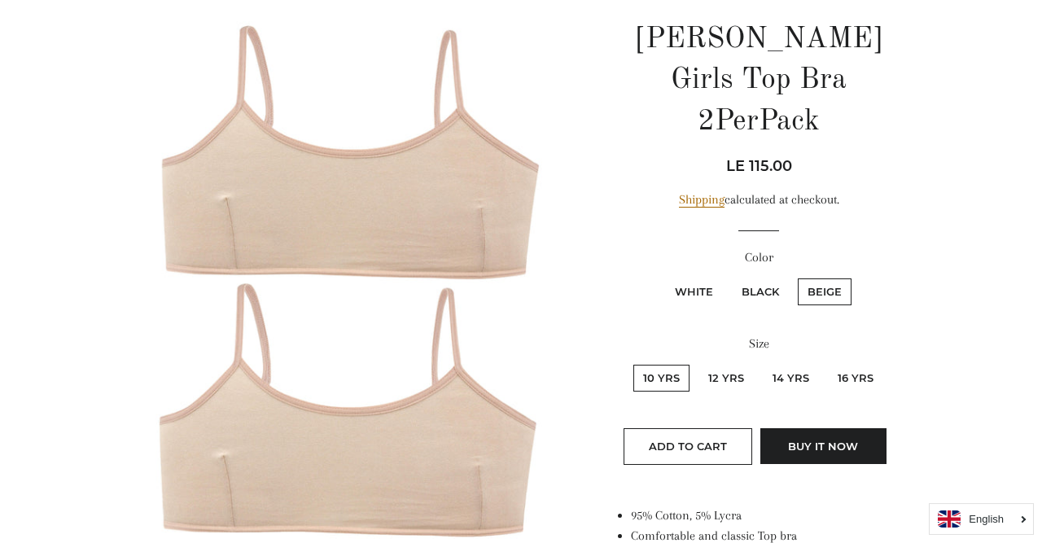 Image resolution: width=1042 pixels, height=543 pixels. Describe the element at coordinates (823, 446) in the screenshot. I see `button: Buy it now` at that location.